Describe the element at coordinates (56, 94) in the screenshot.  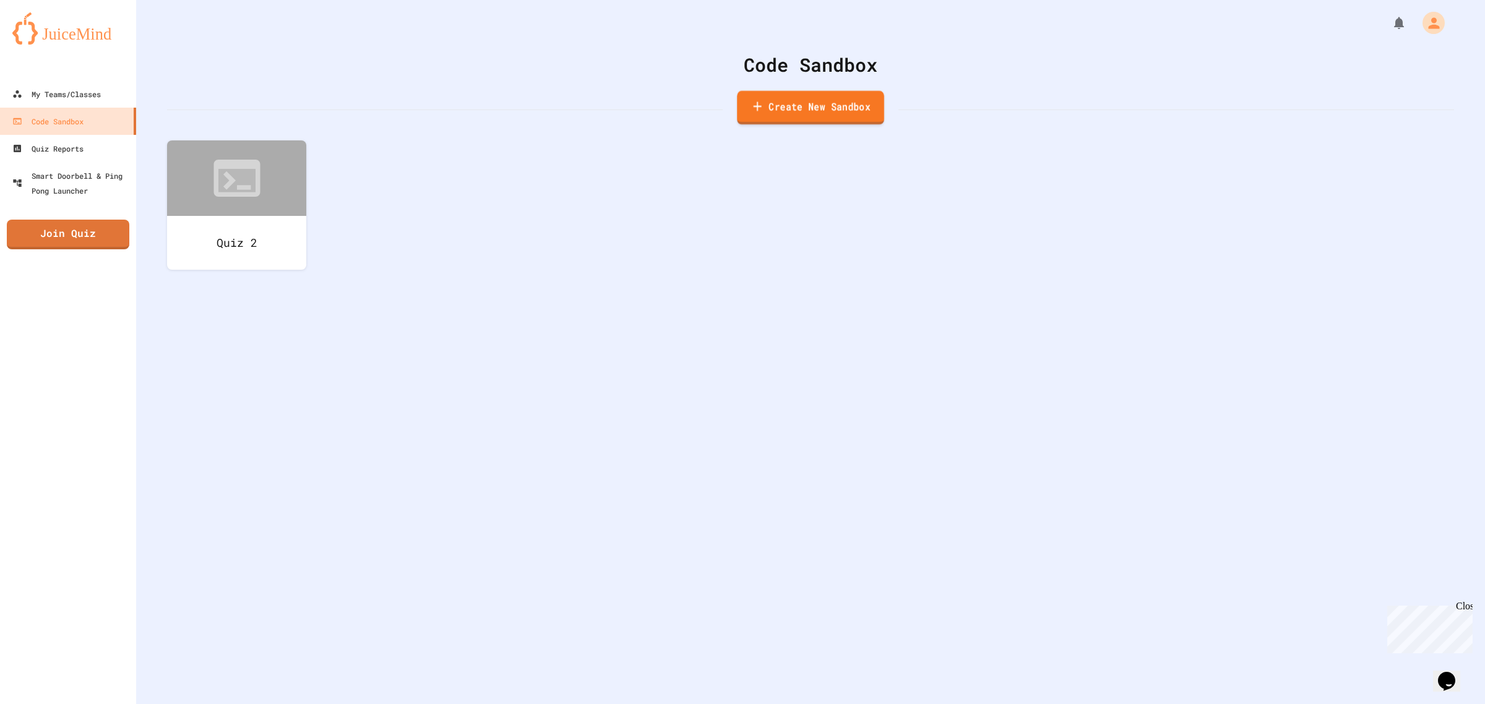
I see `div: My Teams/Classes` at that location.